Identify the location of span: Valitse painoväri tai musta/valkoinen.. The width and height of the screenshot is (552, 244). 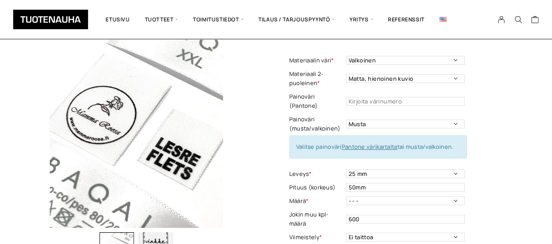
(375, 147).